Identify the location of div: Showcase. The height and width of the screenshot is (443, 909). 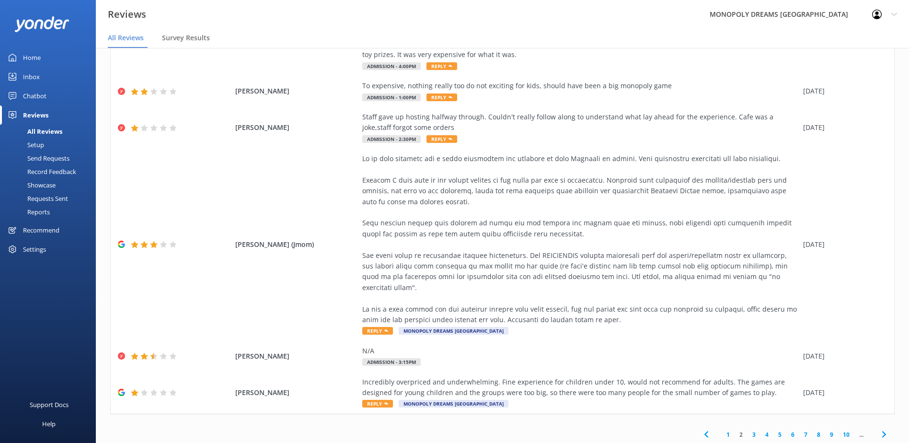
(31, 185).